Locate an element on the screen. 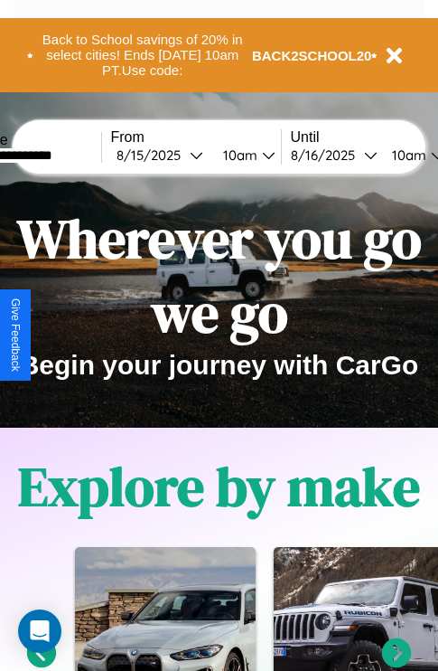 This screenshot has height=671, width=438. div: 8 / 15 / 2025 is located at coordinates (153, 155).